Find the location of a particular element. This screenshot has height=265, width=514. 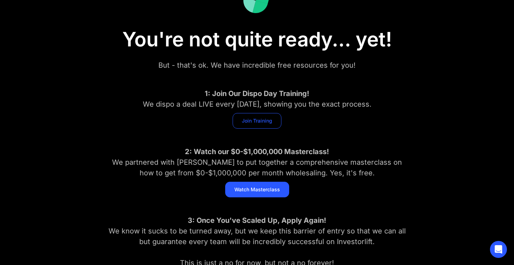

h1: You're not quite ready... yet! is located at coordinates (257, 39).